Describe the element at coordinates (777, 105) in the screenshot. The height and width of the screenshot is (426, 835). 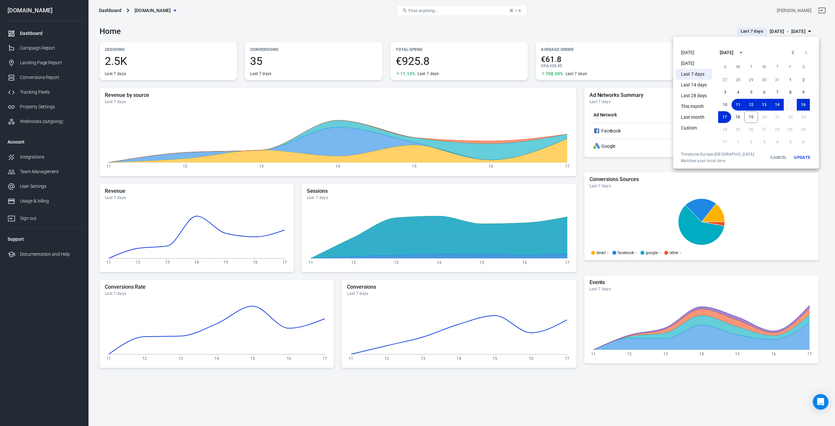
I see `button: 14` at that location.